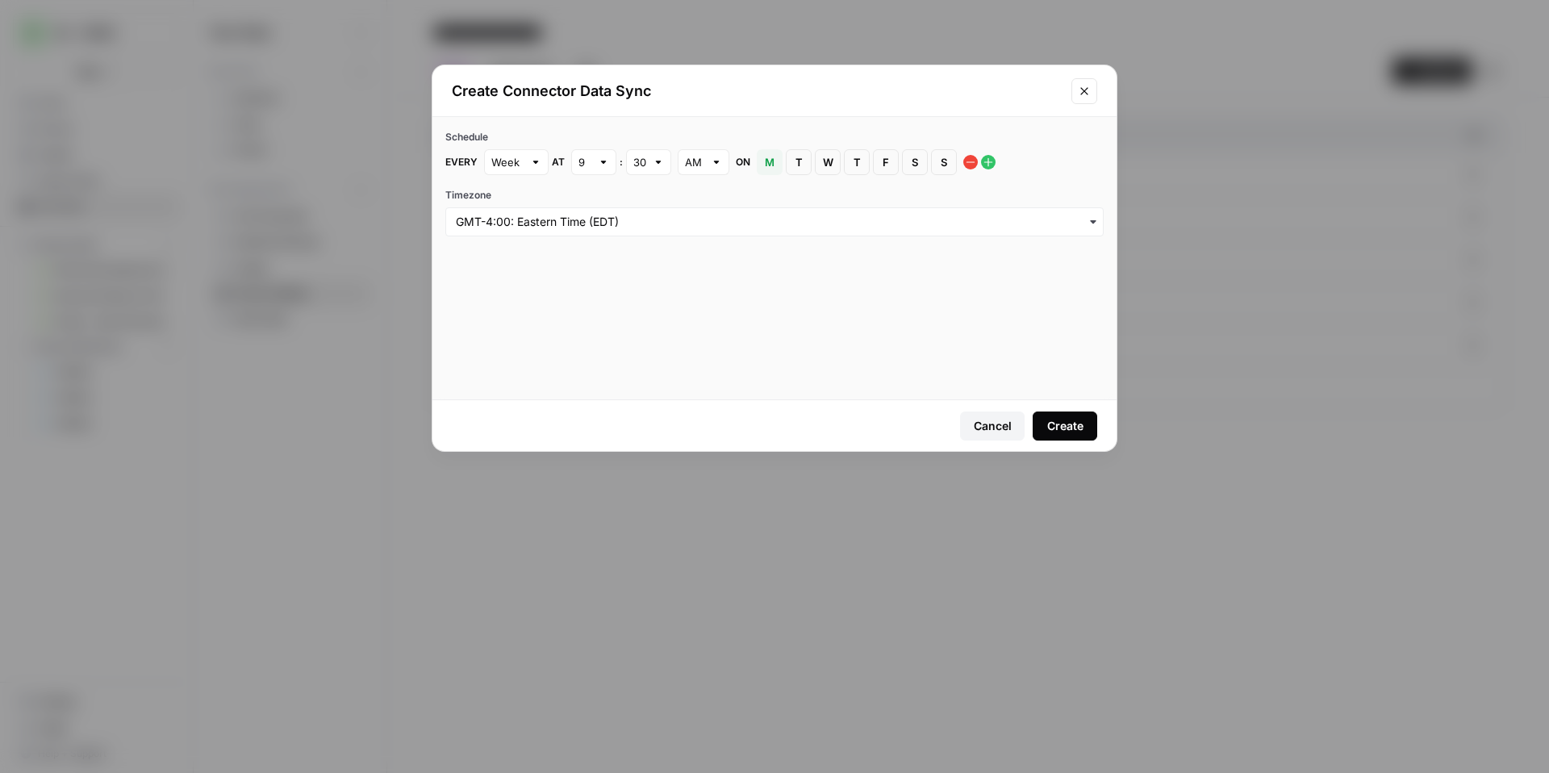 The height and width of the screenshot is (773, 1549). I want to click on label: Timezone, so click(774, 195).